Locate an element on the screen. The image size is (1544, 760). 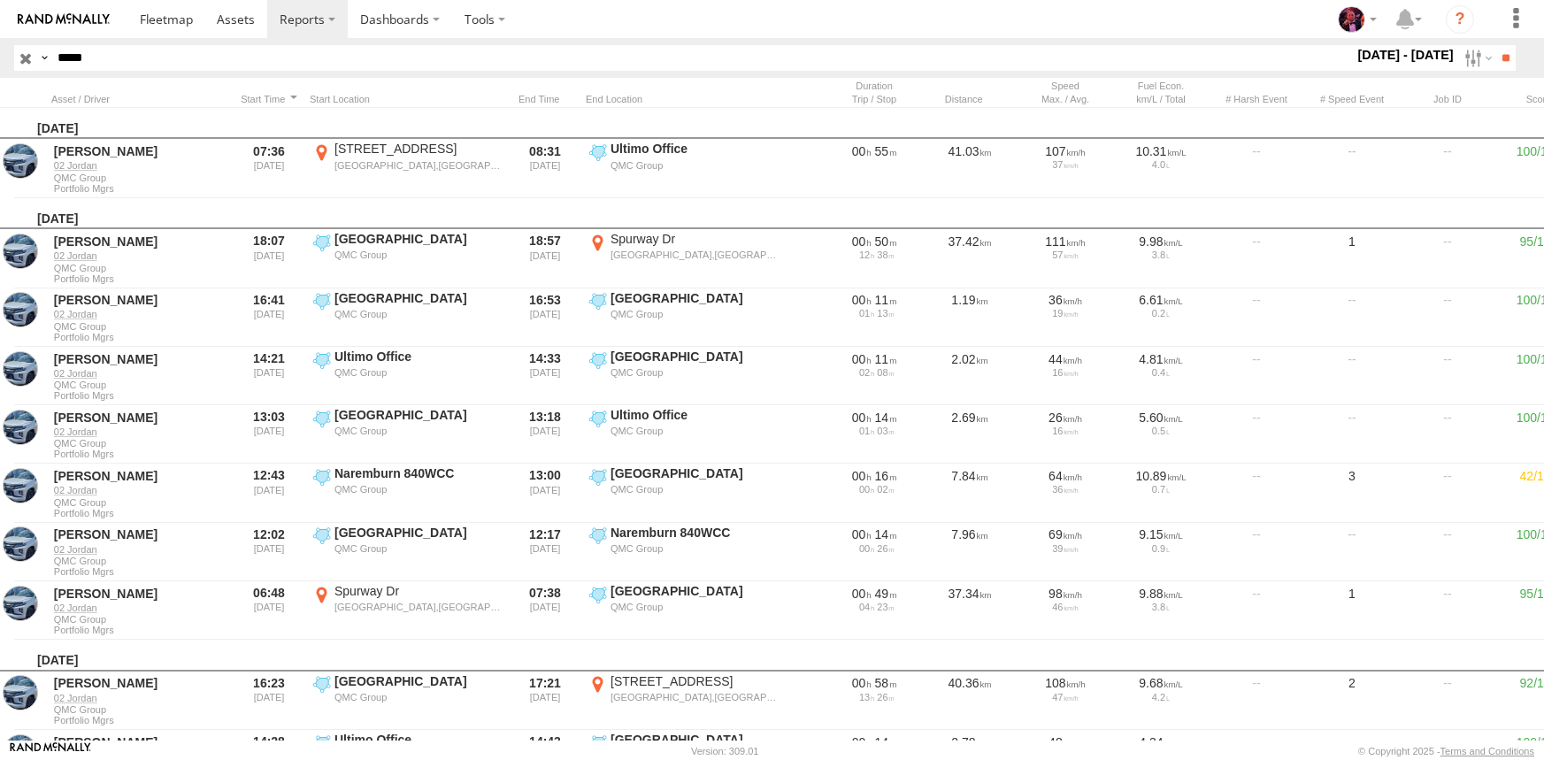
div: © Copyright 2025 - is located at coordinates (1446, 751).